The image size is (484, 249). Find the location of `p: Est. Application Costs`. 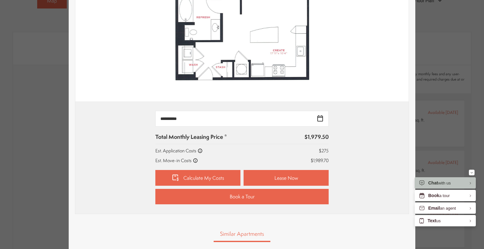

p: Est. Application Costs is located at coordinates (179, 150).